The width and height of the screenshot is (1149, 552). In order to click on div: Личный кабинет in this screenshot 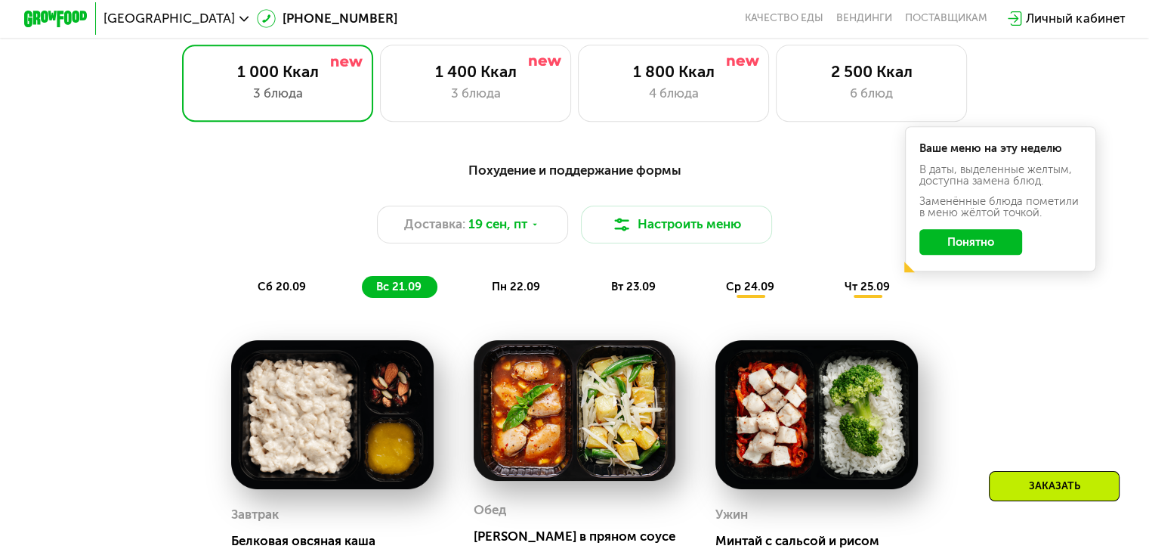, I will do `click(1075, 18)`.